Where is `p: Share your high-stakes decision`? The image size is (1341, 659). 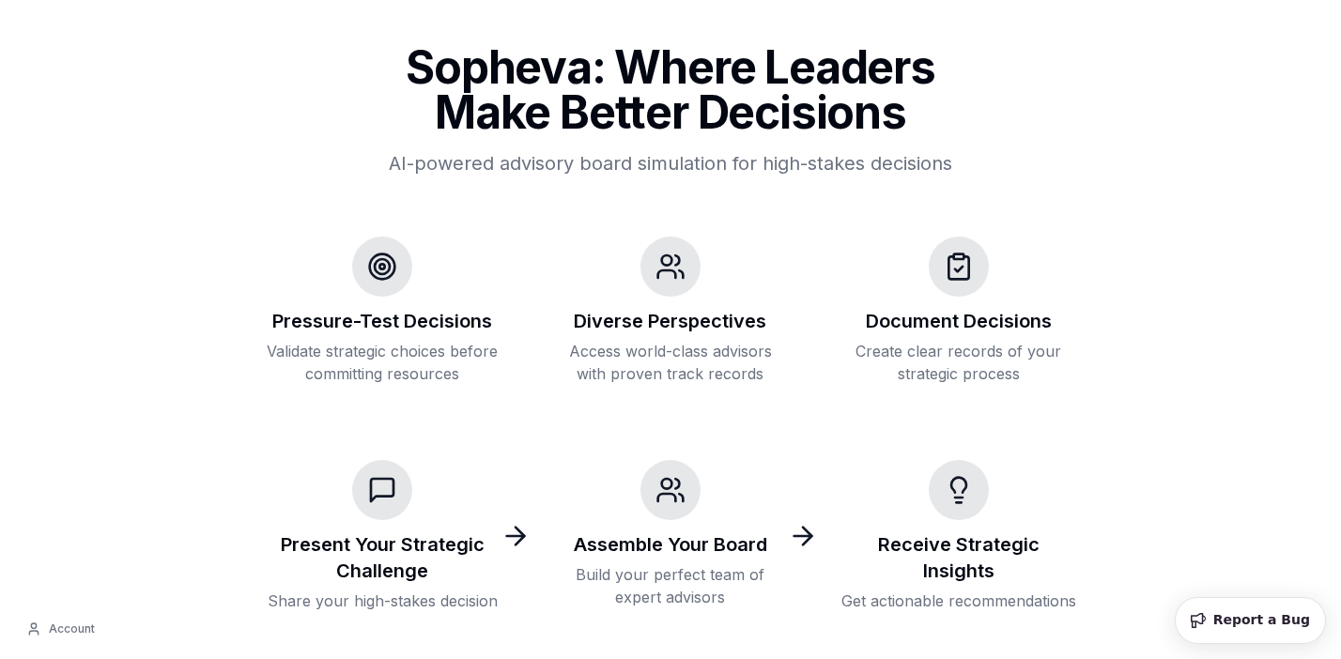 p: Share your high-stakes decision is located at coordinates (382, 601).